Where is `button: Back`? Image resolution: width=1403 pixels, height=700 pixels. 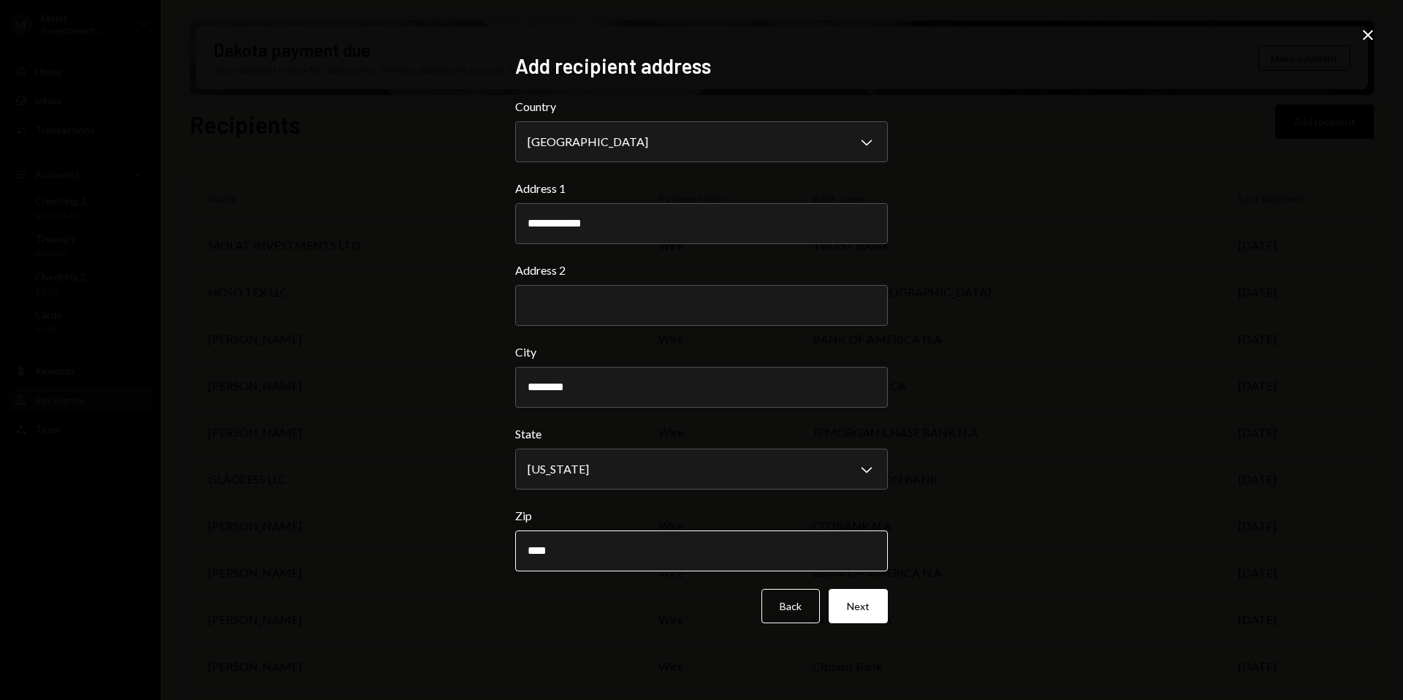
button: Back is located at coordinates (790, 606).